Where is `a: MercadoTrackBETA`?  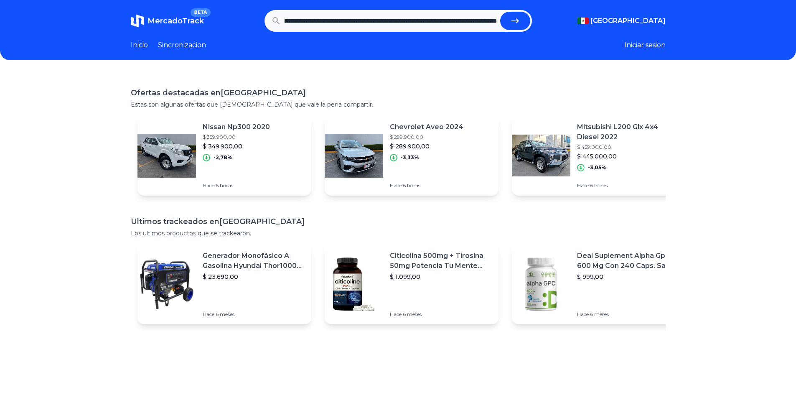 a: MercadoTrackBETA is located at coordinates (167, 21).